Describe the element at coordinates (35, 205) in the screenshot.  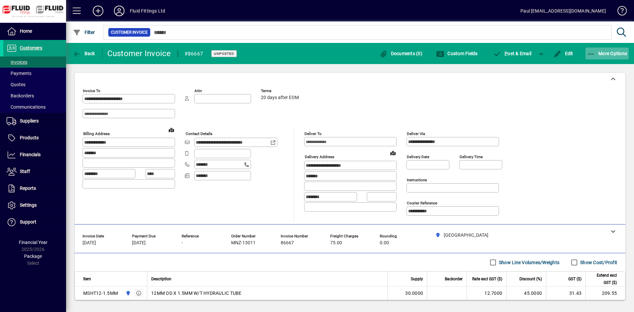
I see `a: Settings` at that location.